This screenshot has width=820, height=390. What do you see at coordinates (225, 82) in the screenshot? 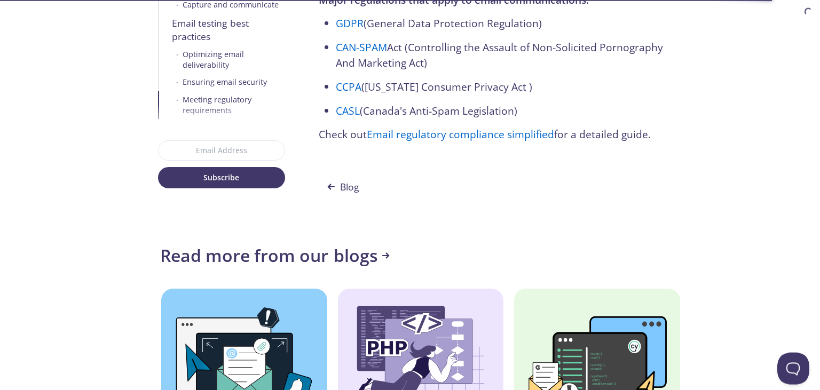
I see `div: Ensuring email security` at bounding box center [225, 82].